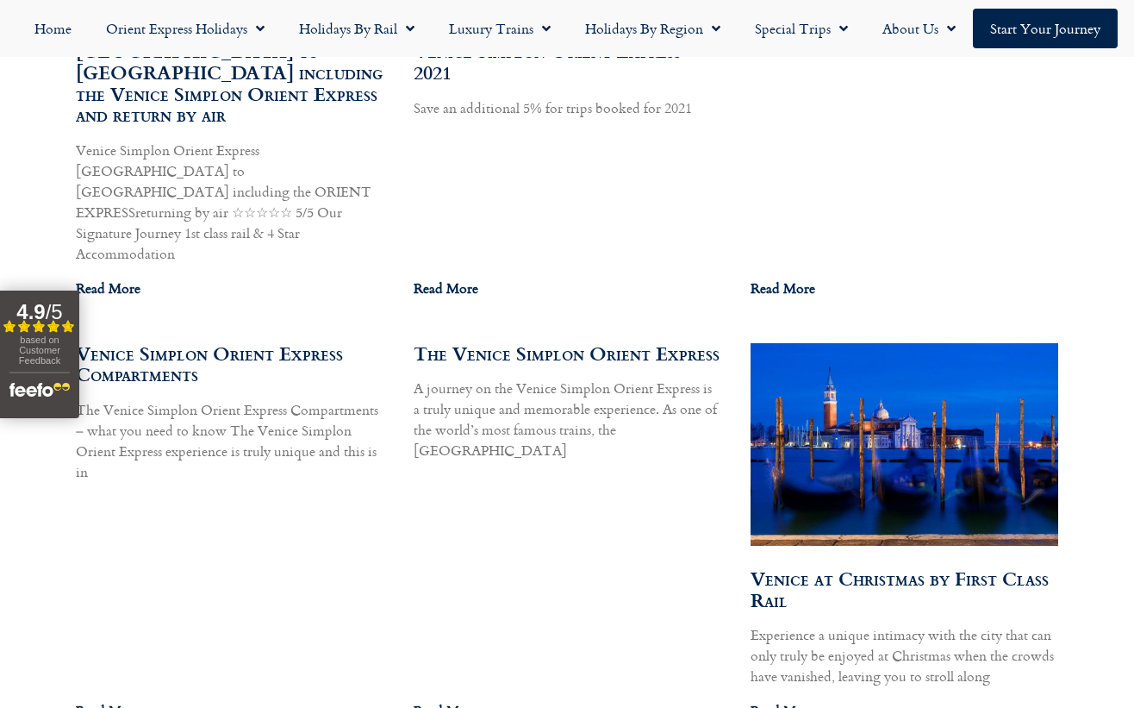  I want to click on a: Venice at Christmas by First Class Rail, so click(900, 589).